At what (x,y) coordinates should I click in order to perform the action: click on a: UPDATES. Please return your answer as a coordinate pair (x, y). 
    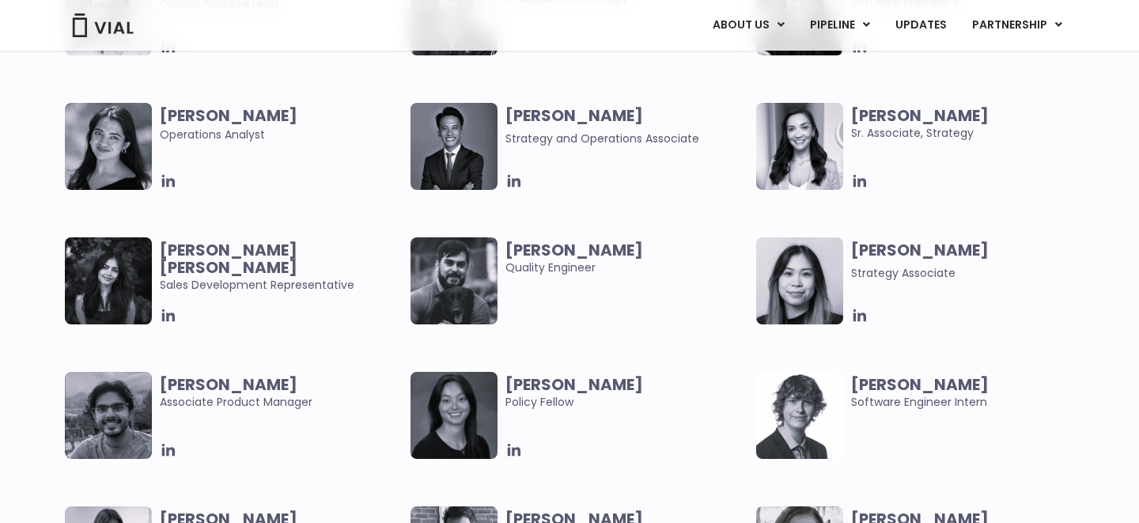
    Looking at the image, I should click on (920, 25).